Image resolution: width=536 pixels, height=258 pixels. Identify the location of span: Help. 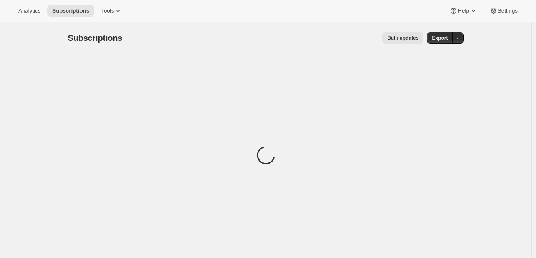
(463, 11).